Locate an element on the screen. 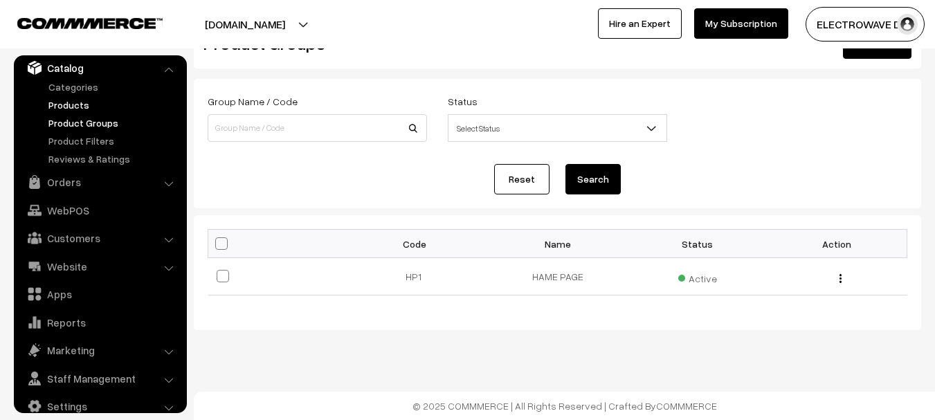 The image size is (935, 420). a: Products is located at coordinates (113, 104).